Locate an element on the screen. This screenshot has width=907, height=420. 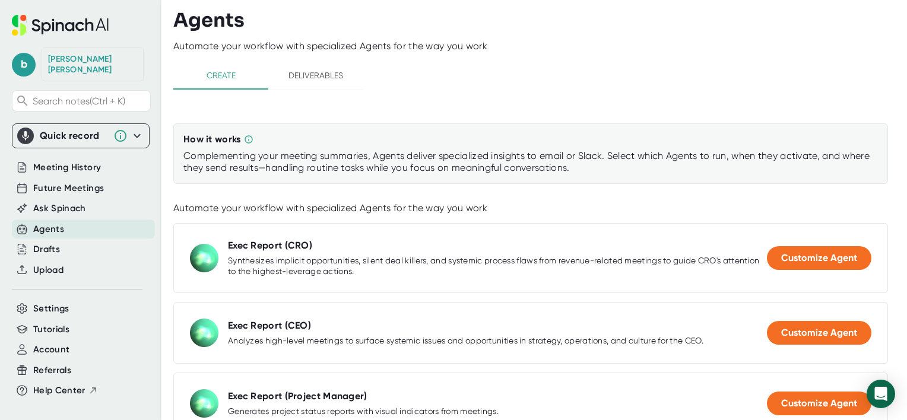
span: Upload is located at coordinates (48, 270).